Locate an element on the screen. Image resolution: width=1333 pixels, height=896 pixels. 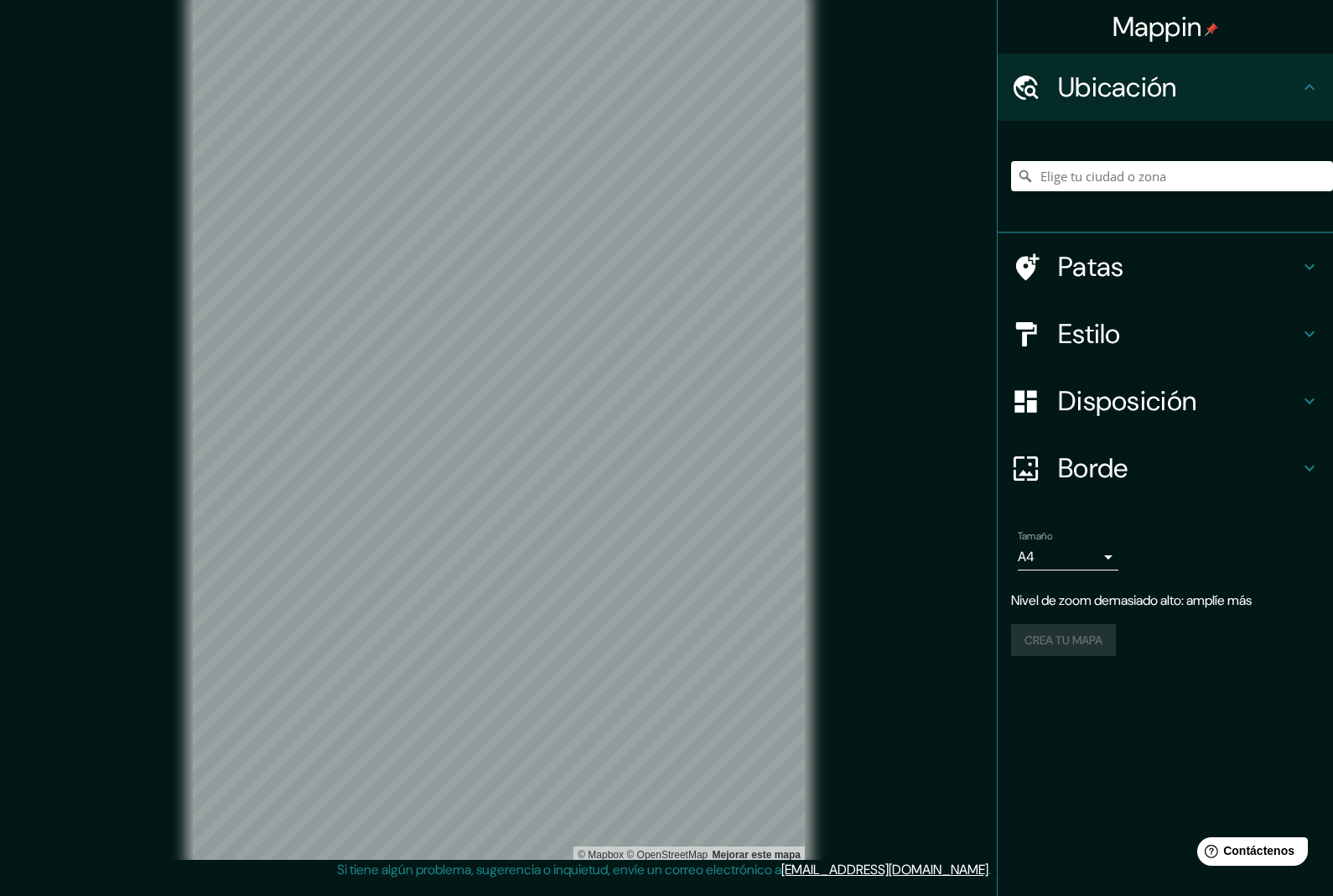
a: Mapbox is located at coordinates (600, 854).